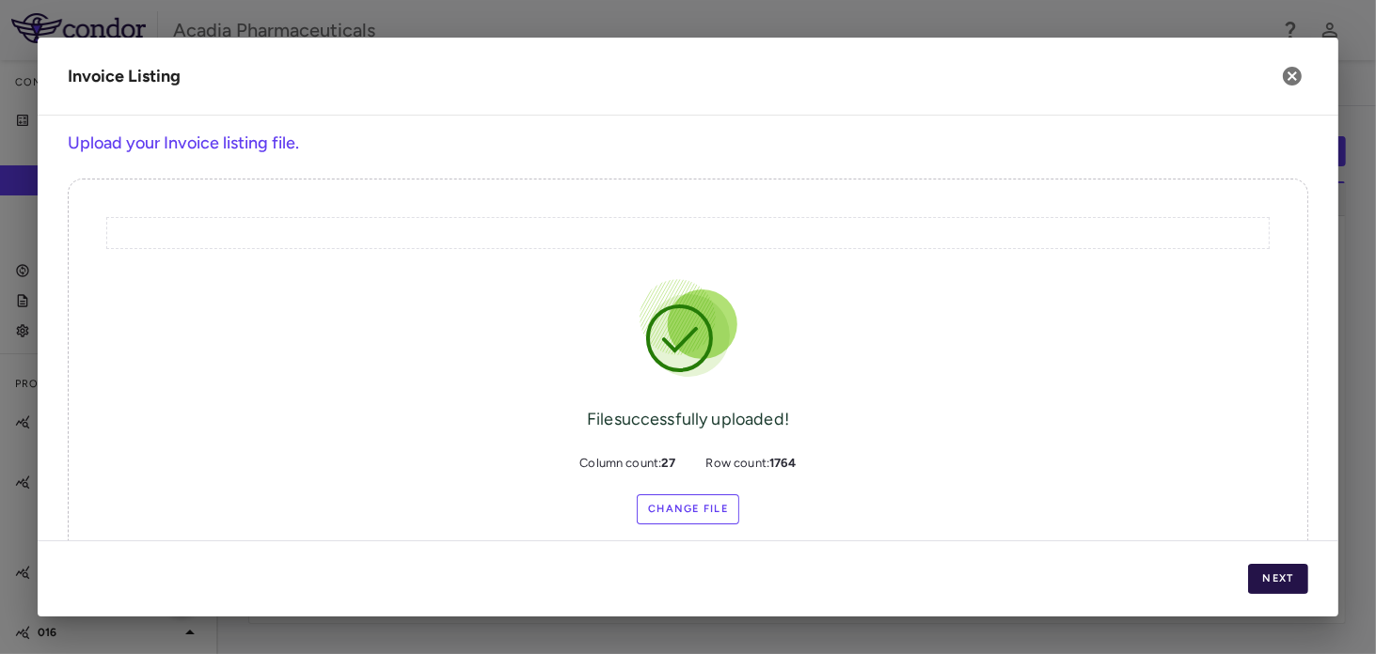  I want to click on div: Invoice Listing, so click(124, 76).